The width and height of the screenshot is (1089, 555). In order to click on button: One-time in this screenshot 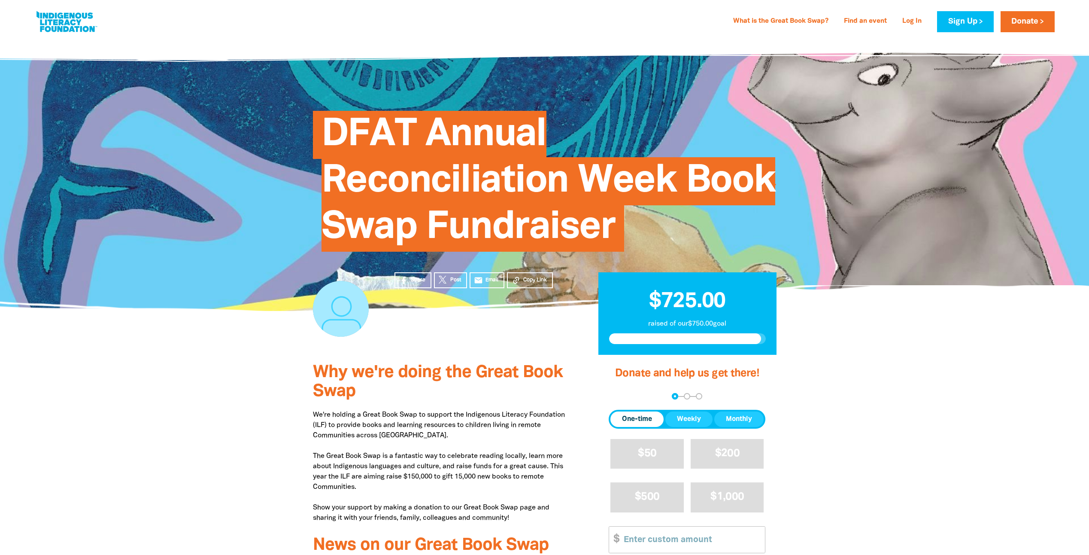, I will do `click(637, 419)`.